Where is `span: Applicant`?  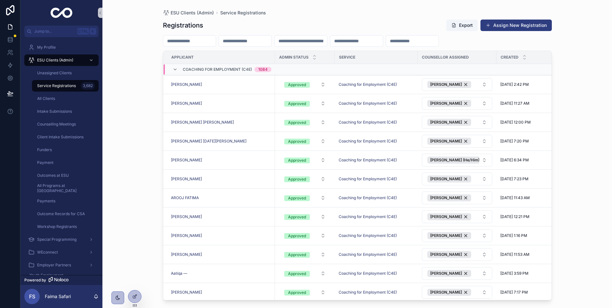
span: Applicant is located at coordinates (183, 57).